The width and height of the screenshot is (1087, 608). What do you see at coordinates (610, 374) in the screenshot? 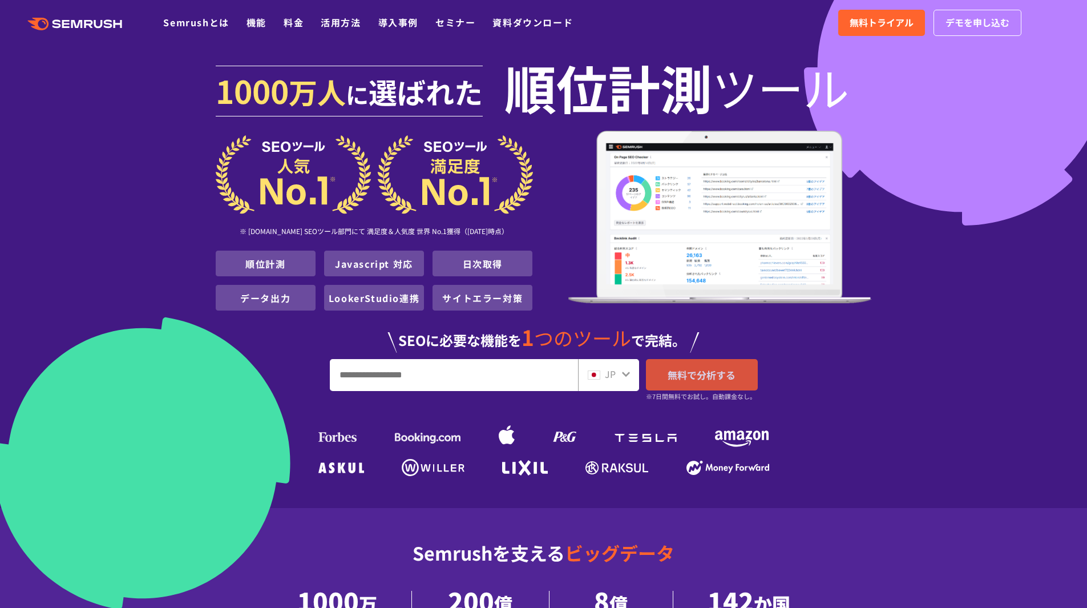
I see `span: JP` at bounding box center [610, 374].